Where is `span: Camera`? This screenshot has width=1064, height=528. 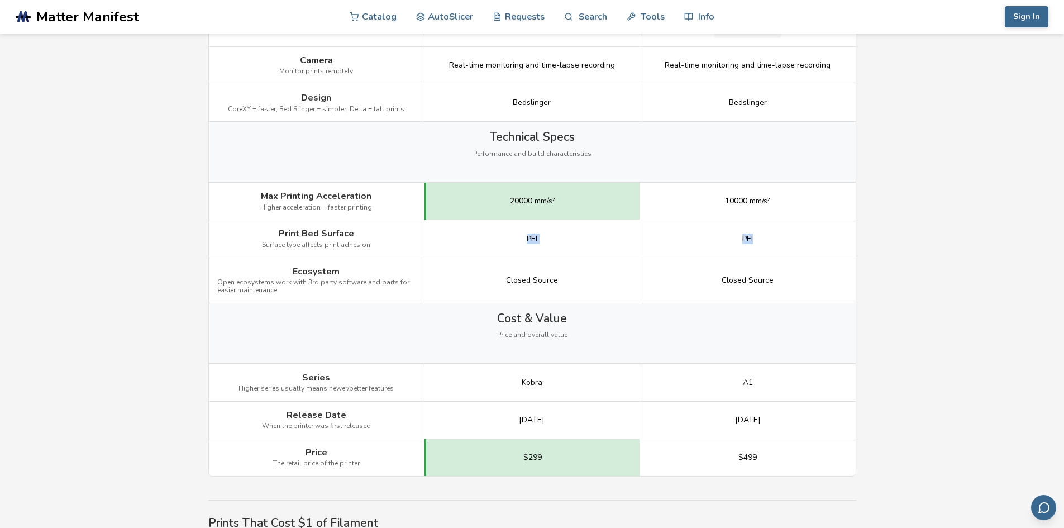 span: Camera is located at coordinates (316, 60).